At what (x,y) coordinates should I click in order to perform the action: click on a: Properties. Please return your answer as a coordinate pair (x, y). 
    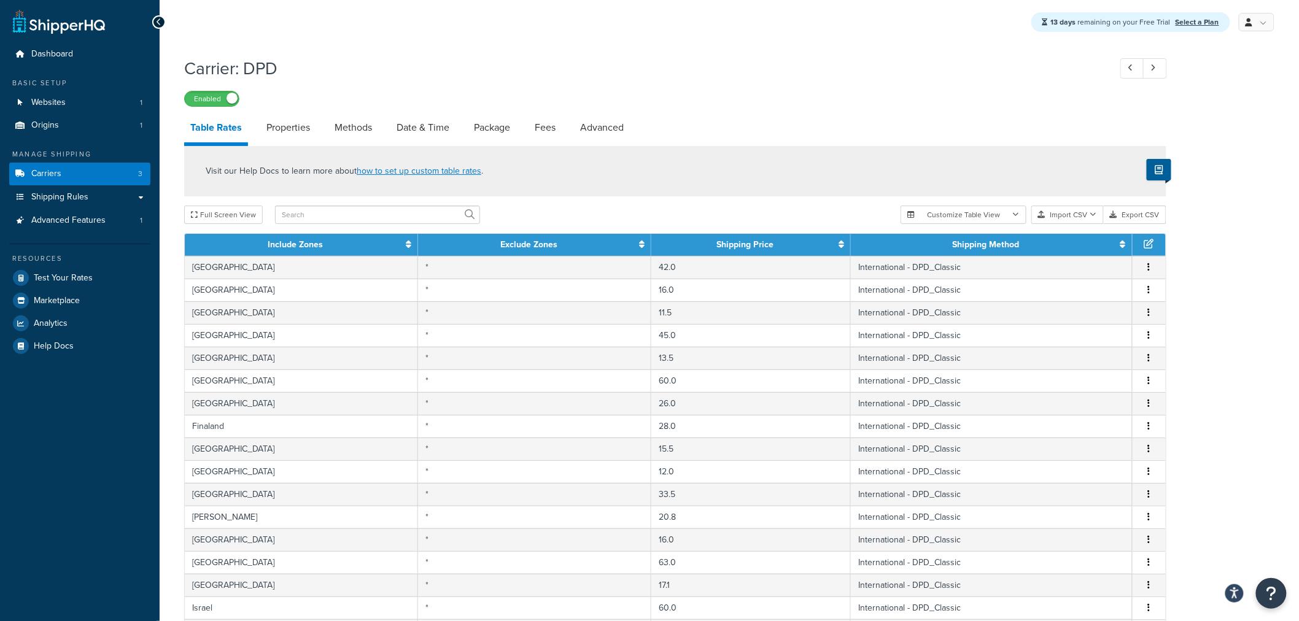
    Looking at the image, I should click on (288, 128).